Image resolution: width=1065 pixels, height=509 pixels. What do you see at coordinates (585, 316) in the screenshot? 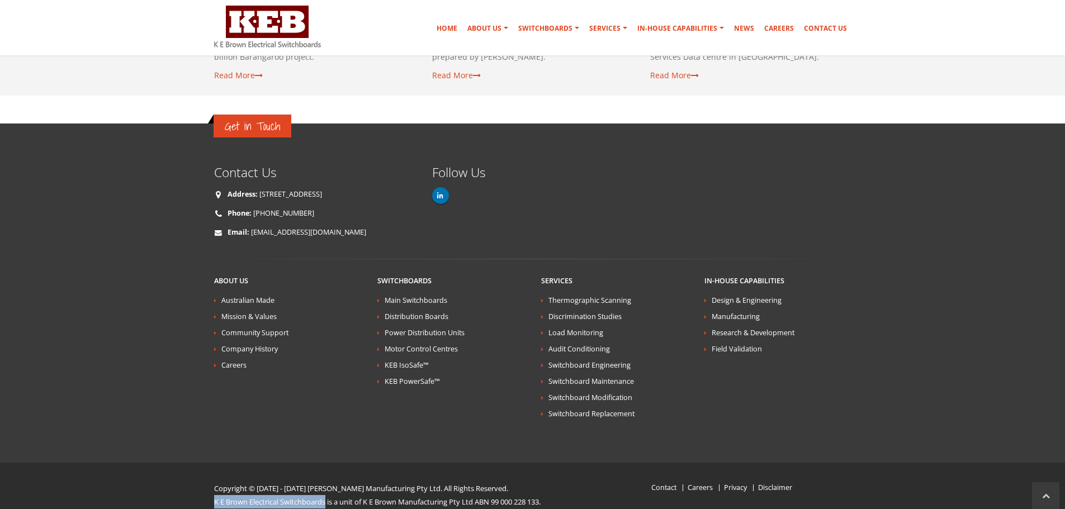
I see `a: Discrimination Studies` at bounding box center [585, 316].